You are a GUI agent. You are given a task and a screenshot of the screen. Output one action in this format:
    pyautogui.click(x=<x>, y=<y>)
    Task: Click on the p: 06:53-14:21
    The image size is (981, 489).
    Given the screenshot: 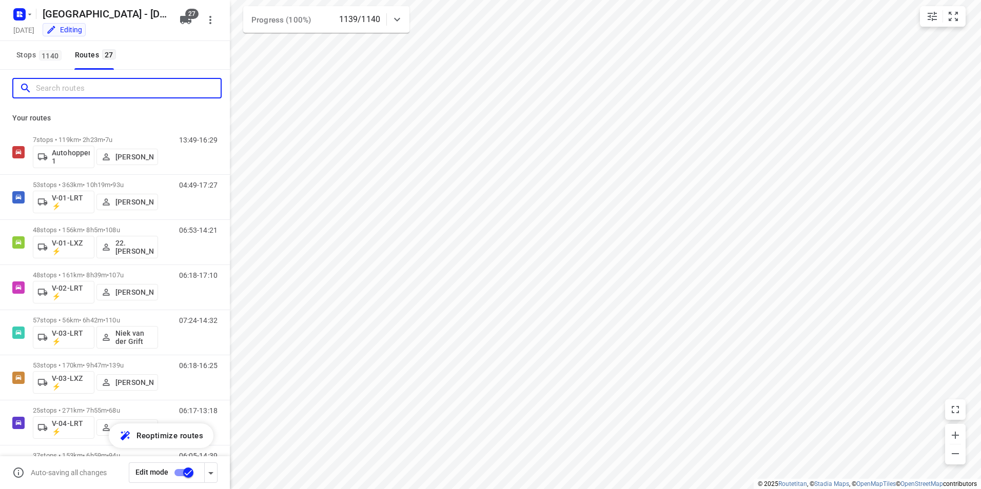 What is the action you would take?
    pyautogui.click(x=198, y=230)
    